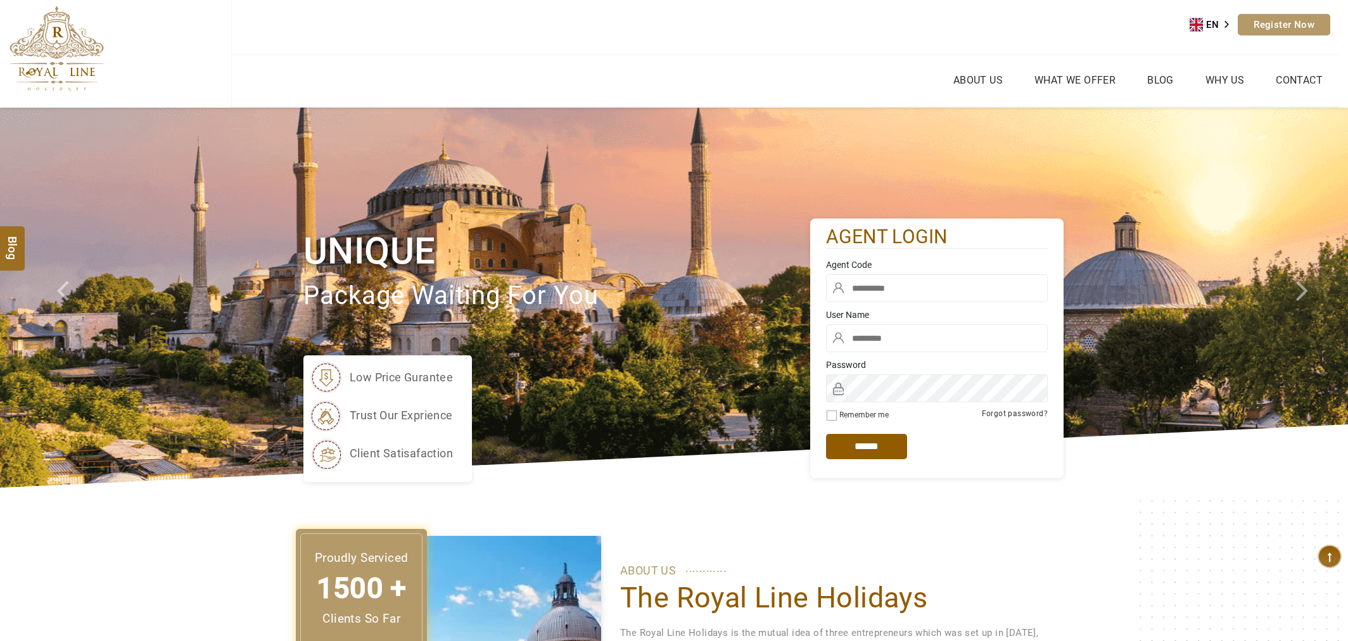  Describe the element at coordinates (381, 416) in the screenshot. I see `li: trust our exprience` at that location.